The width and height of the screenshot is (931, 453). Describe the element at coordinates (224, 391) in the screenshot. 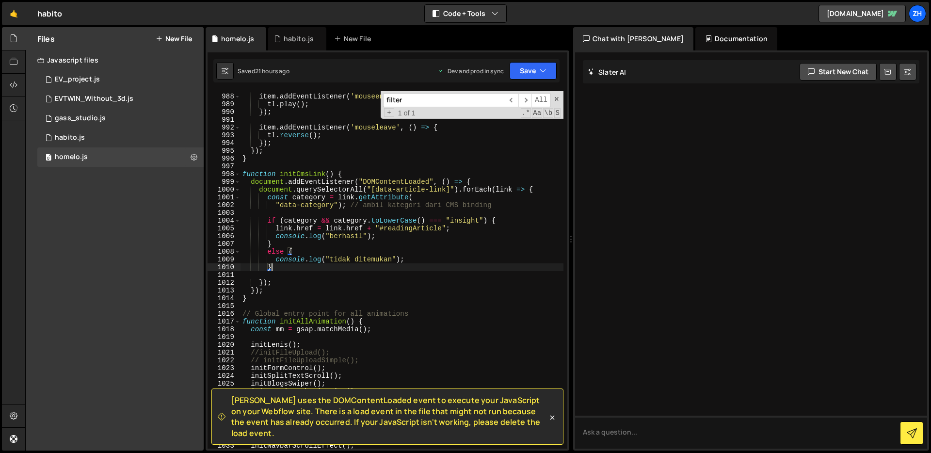

I see `div: 1026` at that location.